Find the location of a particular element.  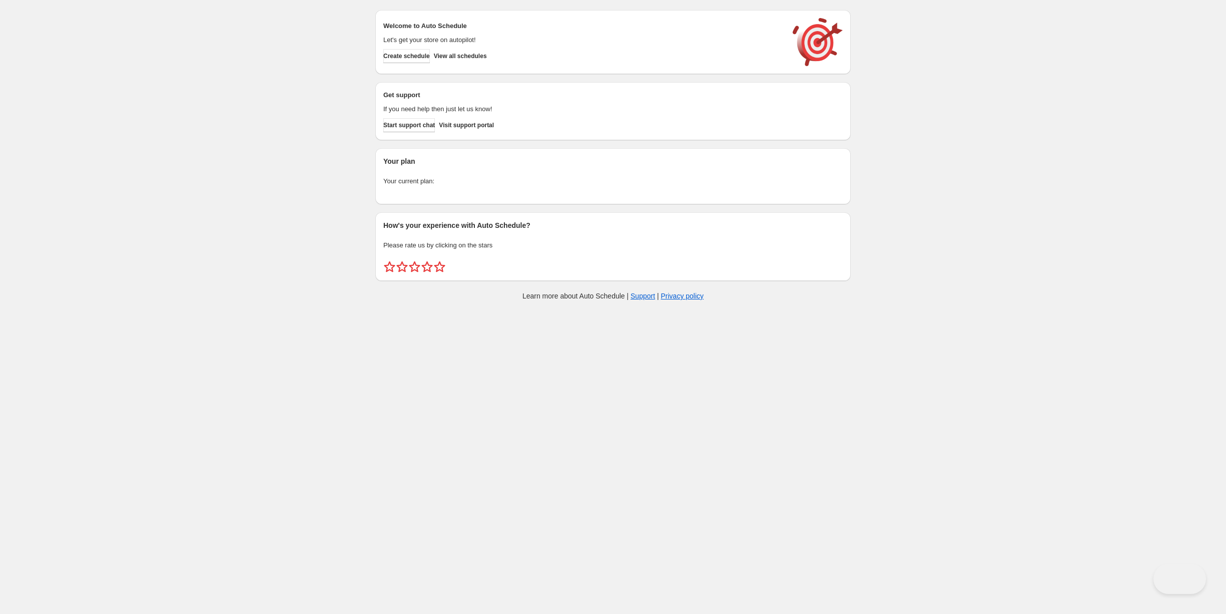

span: Visit support portal is located at coordinates (466, 125).